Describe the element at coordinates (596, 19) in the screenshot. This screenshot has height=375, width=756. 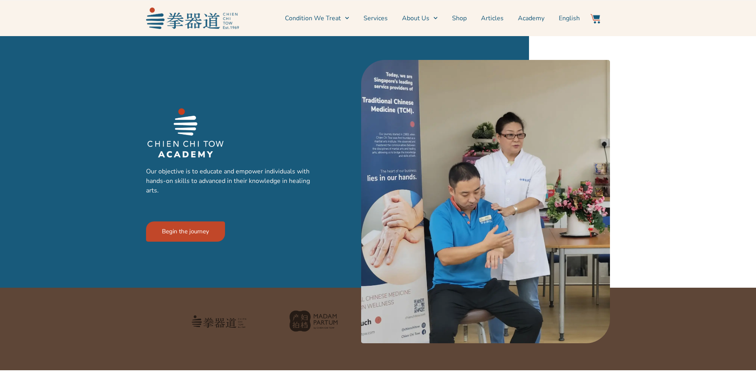
I see `img: Website Icon-03` at that location.